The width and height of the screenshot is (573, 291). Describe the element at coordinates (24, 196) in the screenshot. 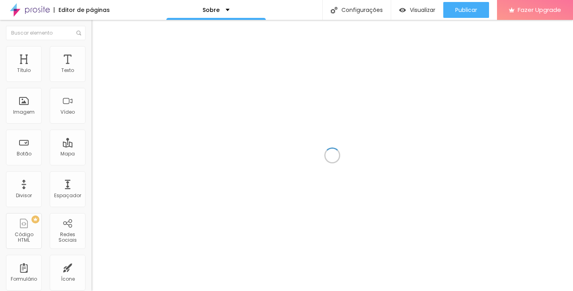

I see `div: Divisor` at that location.